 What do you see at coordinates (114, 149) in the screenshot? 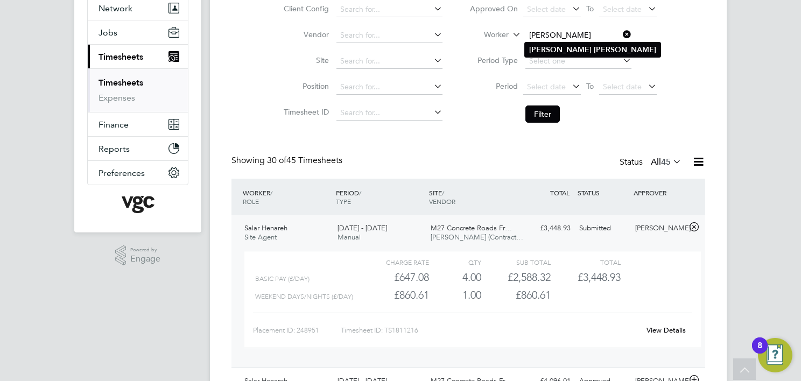
I see `span: Reports` at bounding box center [114, 149].